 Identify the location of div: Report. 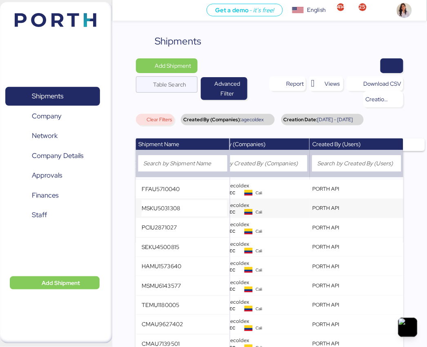
(295, 84).